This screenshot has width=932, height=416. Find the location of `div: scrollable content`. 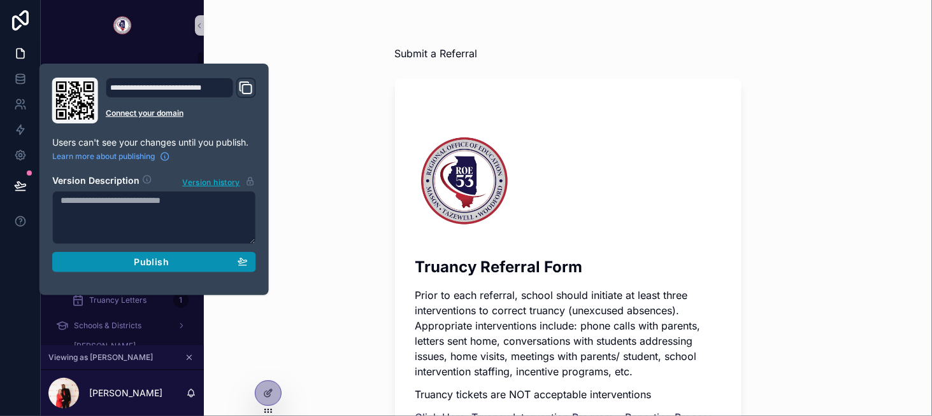

div: scrollable content is located at coordinates (122, 198).